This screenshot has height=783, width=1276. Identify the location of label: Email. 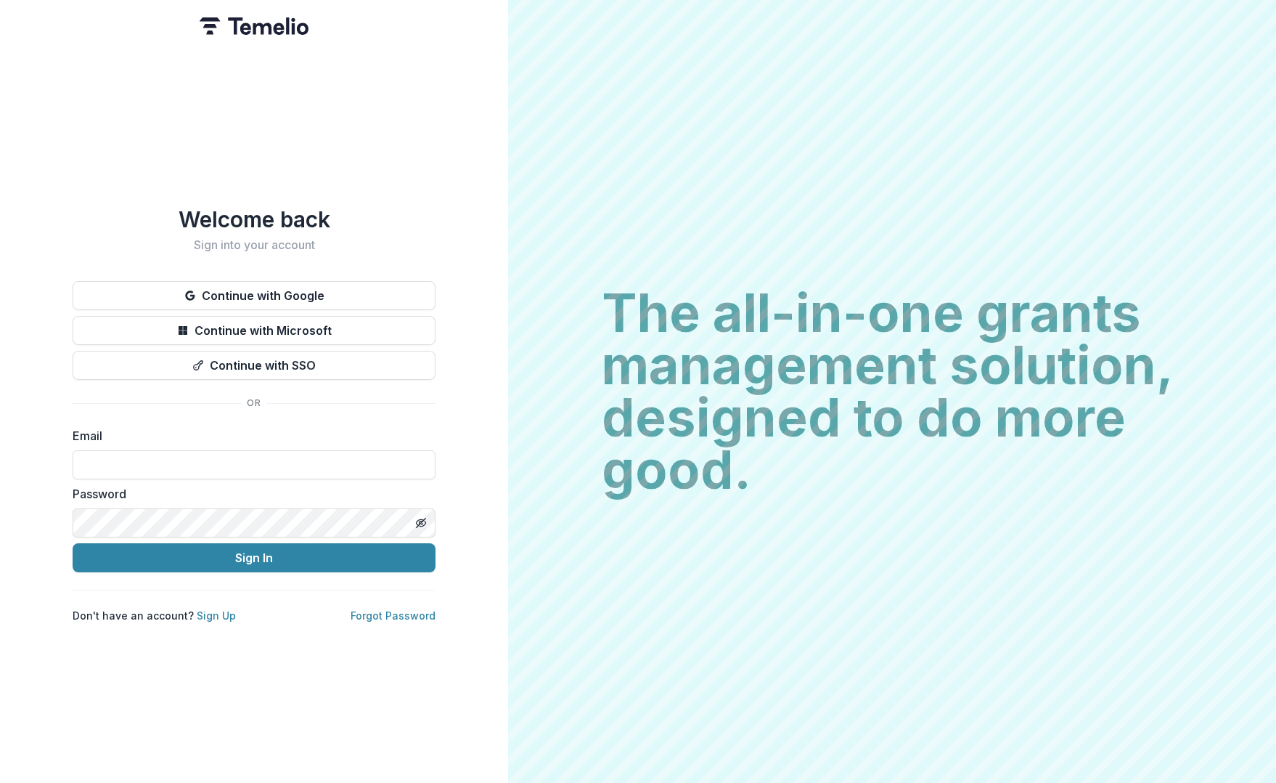
(250, 436).